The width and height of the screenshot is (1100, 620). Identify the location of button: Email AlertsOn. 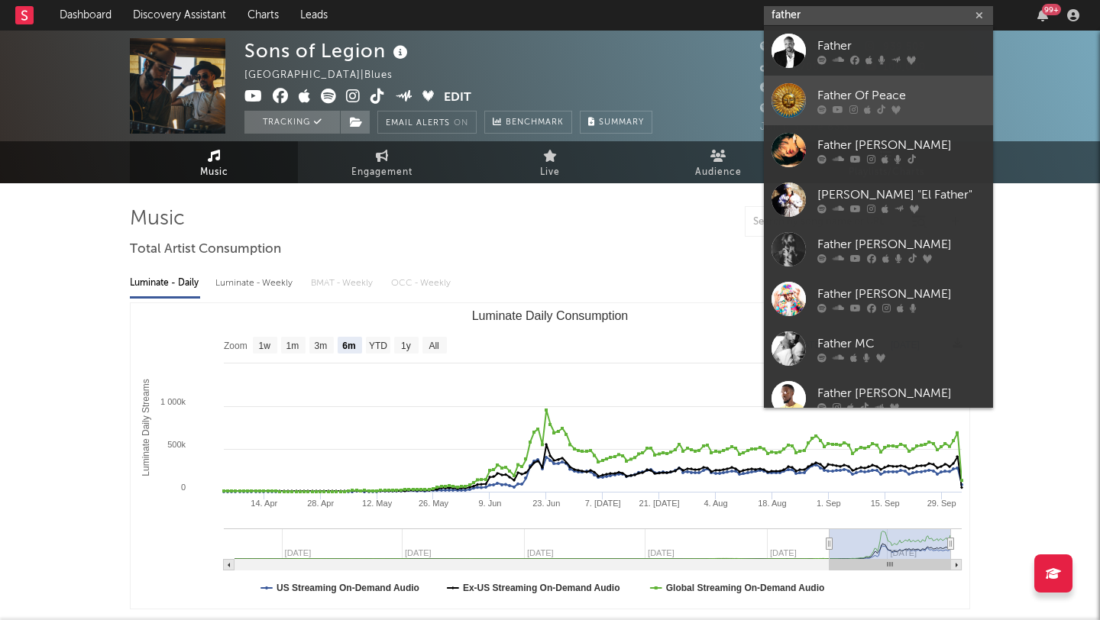
(427, 122).